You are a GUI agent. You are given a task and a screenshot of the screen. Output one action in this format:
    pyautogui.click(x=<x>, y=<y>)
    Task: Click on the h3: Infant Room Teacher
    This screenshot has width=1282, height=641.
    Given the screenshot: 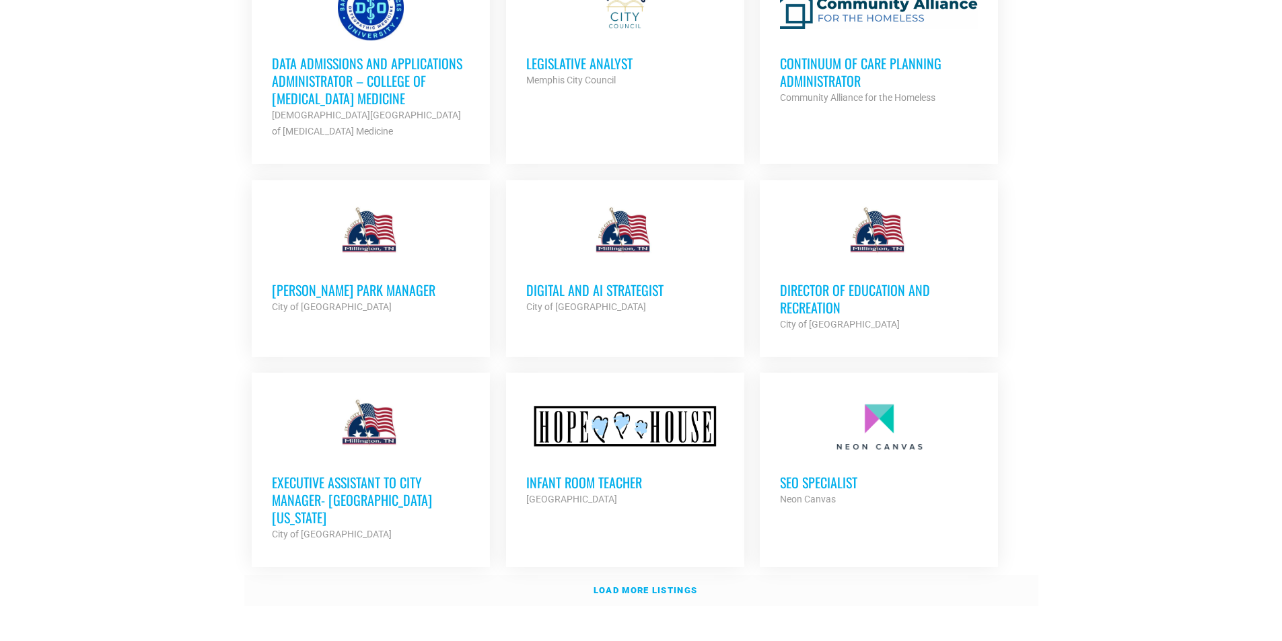 What is the action you would take?
    pyautogui.click(x=625, y=482)
    